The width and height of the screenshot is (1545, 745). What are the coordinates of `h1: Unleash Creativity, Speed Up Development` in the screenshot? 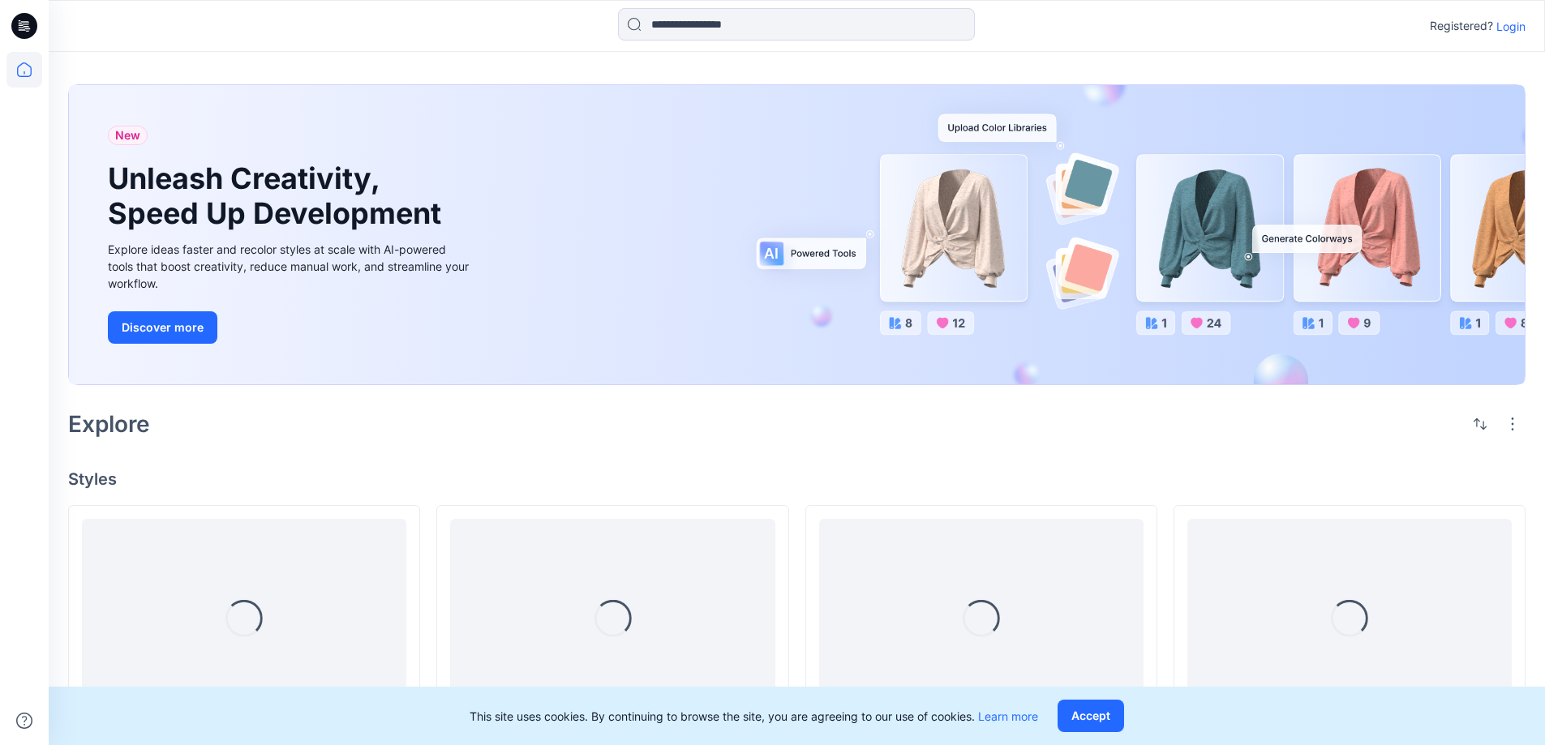 It's located at (278, 196).